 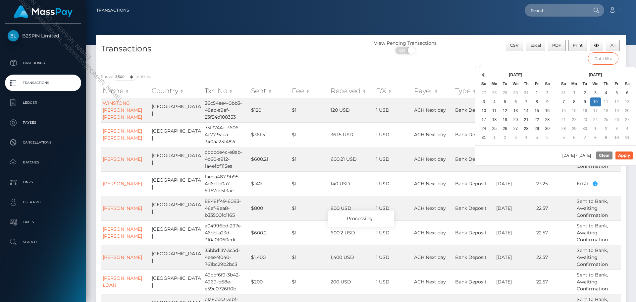 I want to click on td: 88481f49-6083-46ef-9ea8-b33500fc1165, so click(x=226, y=208).